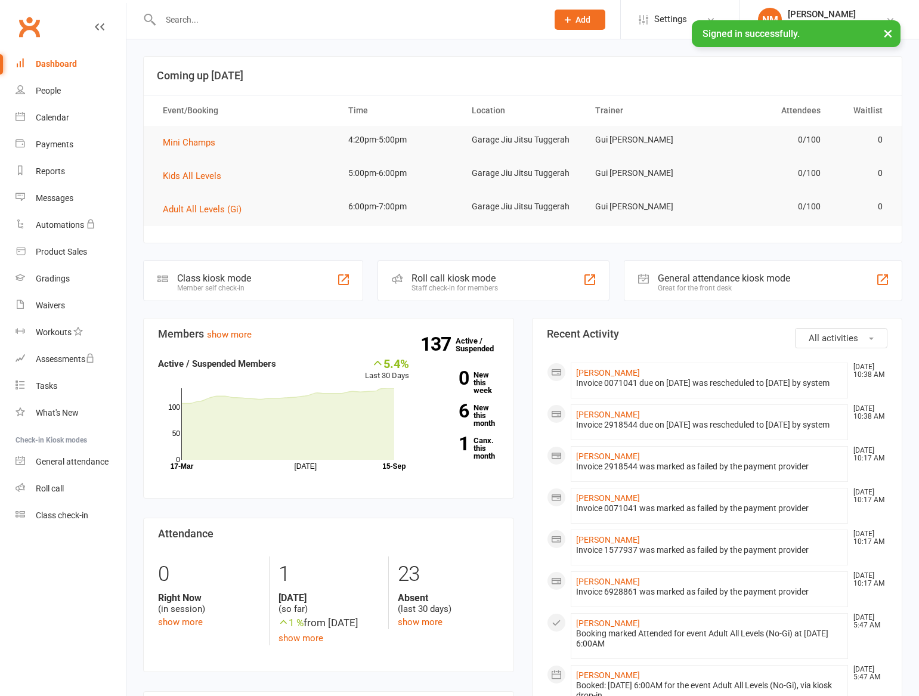  Describe the element at coordinates (57, 413) in the screenshot. I see `div: What's New` at that location.